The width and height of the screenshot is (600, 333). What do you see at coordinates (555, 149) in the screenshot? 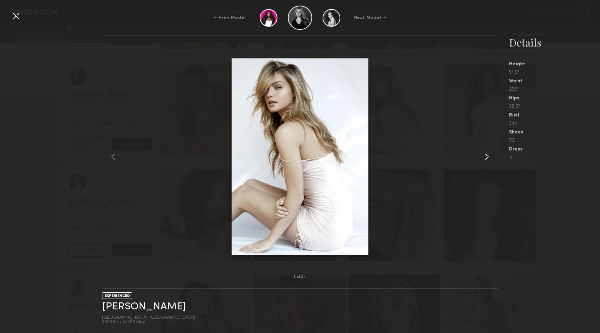
I see `div: Dress` at bounding box center [555, 149].